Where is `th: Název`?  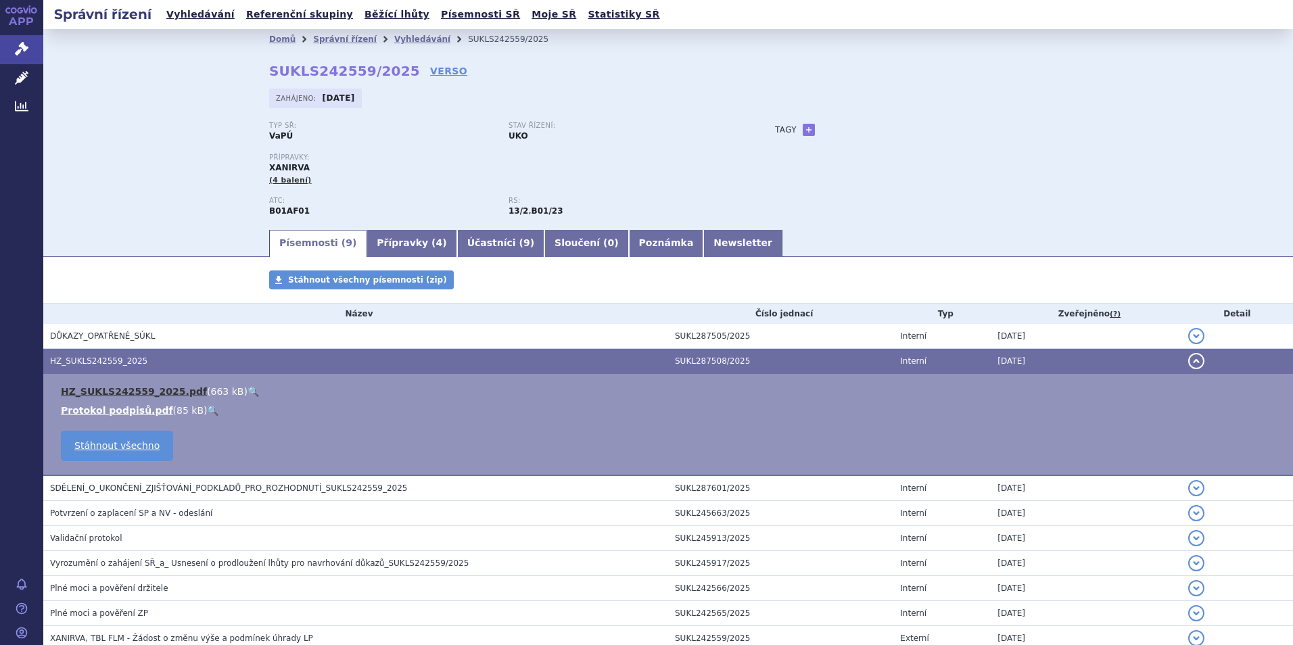 th: Název is located at coordinates (356, 314).